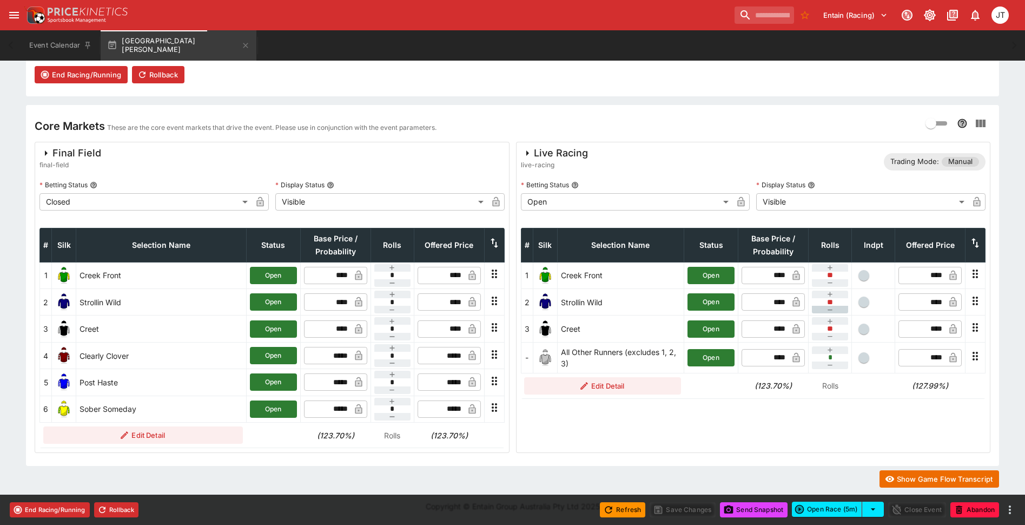 The image size is (1025, 525). Describe the element at coordinates (70, 165) in the screenshot. I see `span: final-field` at that location.